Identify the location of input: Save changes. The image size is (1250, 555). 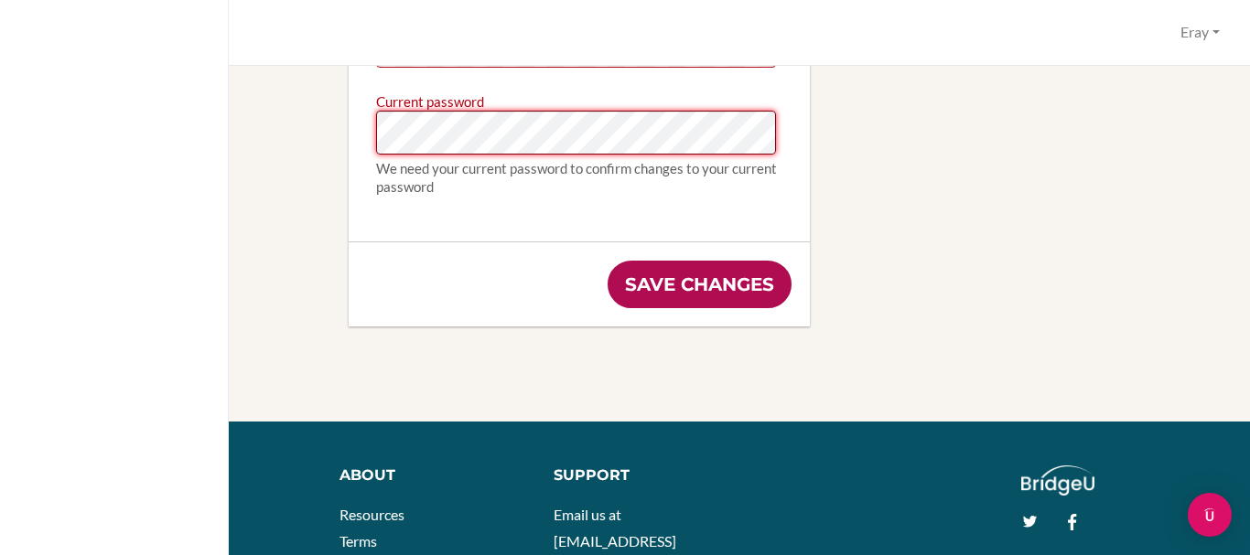
(699, 285).